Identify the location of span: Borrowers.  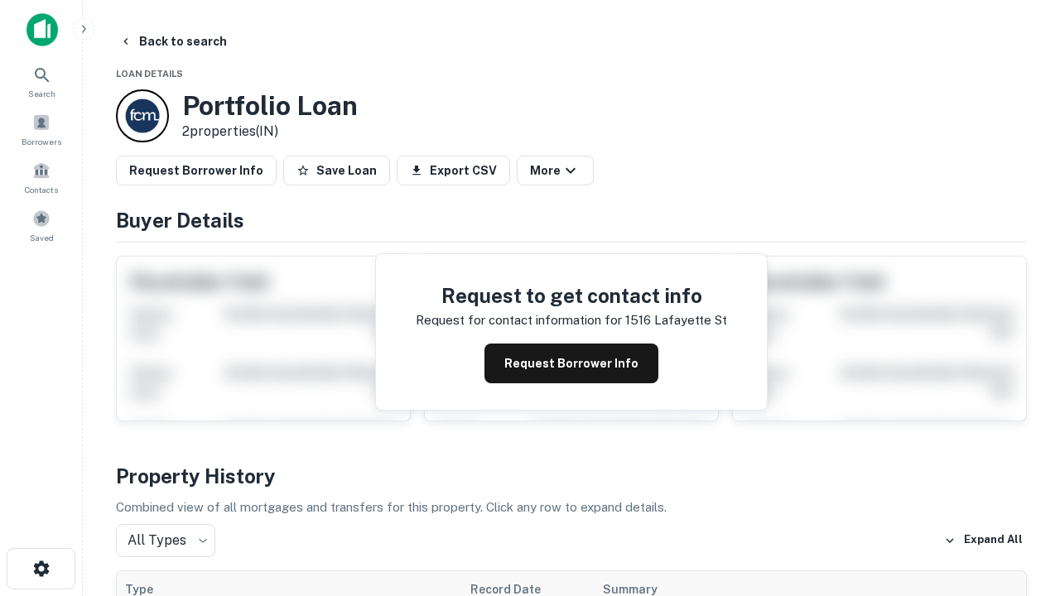
(41, 142).